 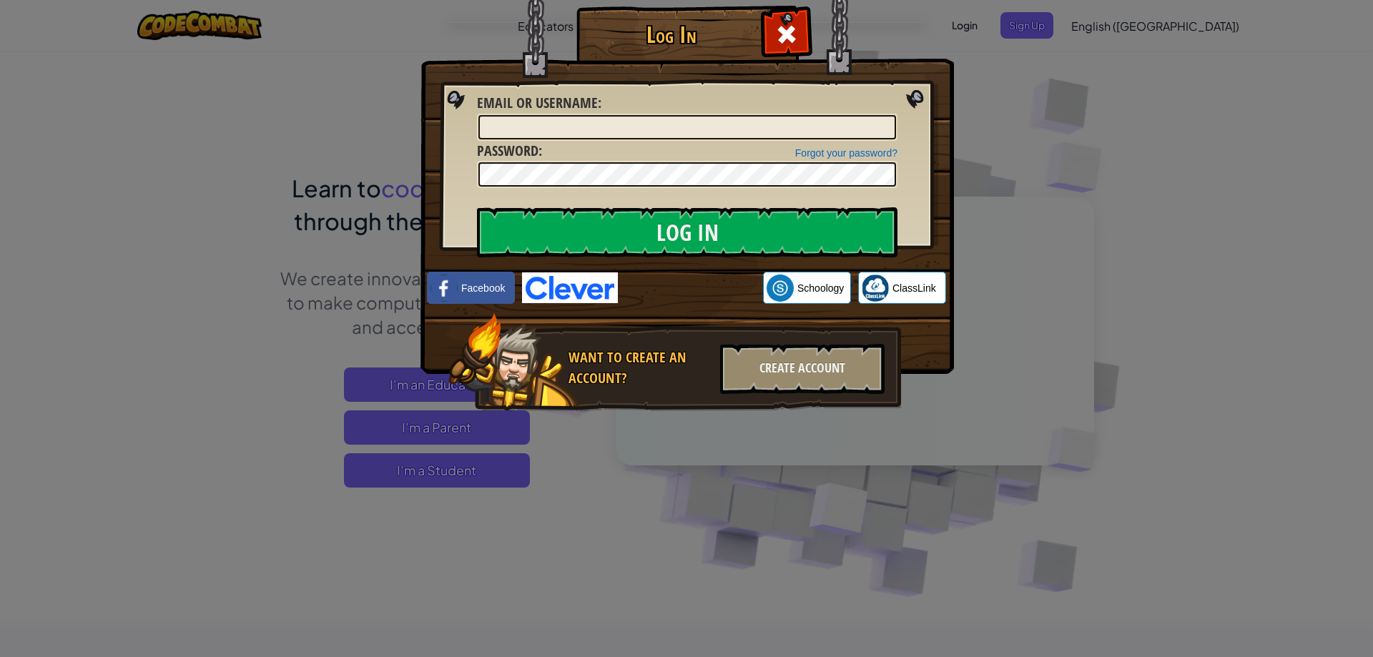 What do you see at coordinates (508, 150) in the screenshot?
I see `span: Password` at bounding box center [508, 150].